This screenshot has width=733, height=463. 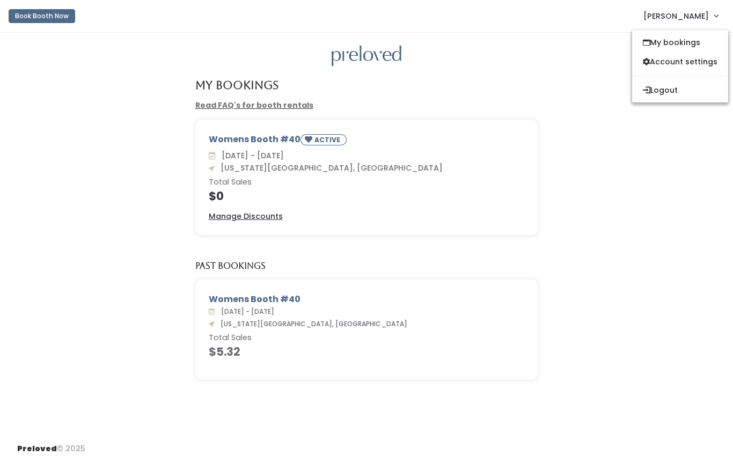 I want to click on span: Preloved, so click(x=37, y=449).